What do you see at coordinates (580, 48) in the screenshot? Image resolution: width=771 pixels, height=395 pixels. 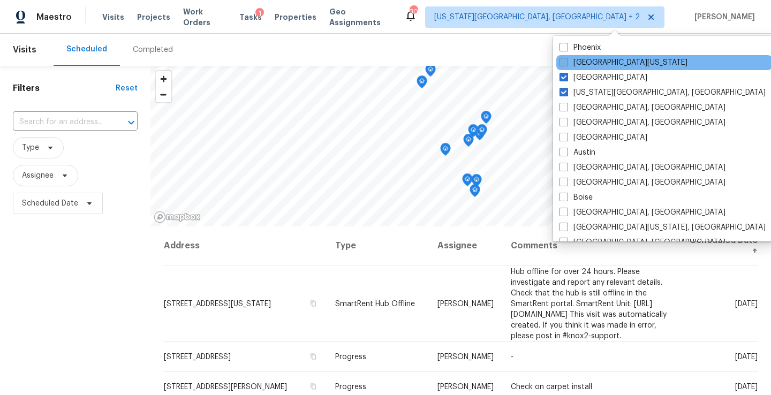 I see `label: Phoenix` at bounding box center [580, 48].